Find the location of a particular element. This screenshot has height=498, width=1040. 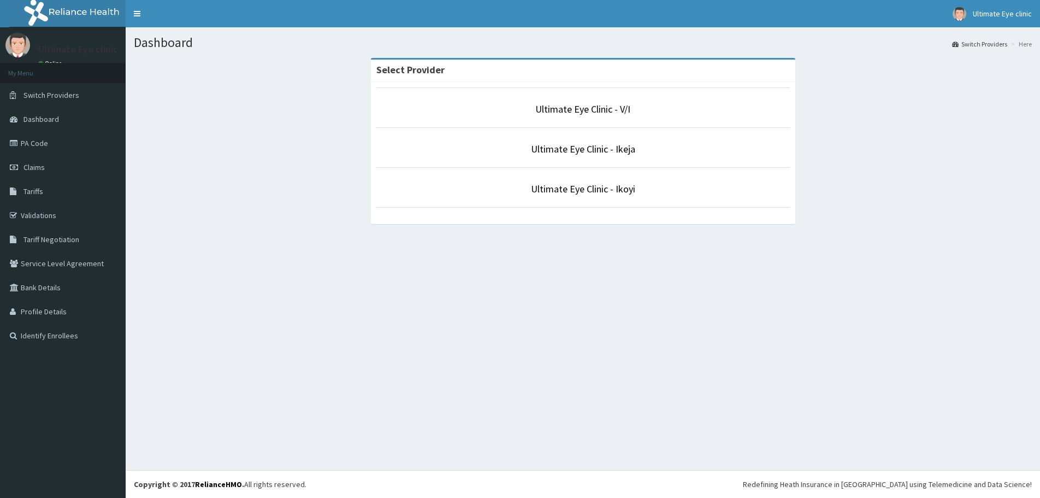

h1: Dashboard is located at coordinates (583, 43).